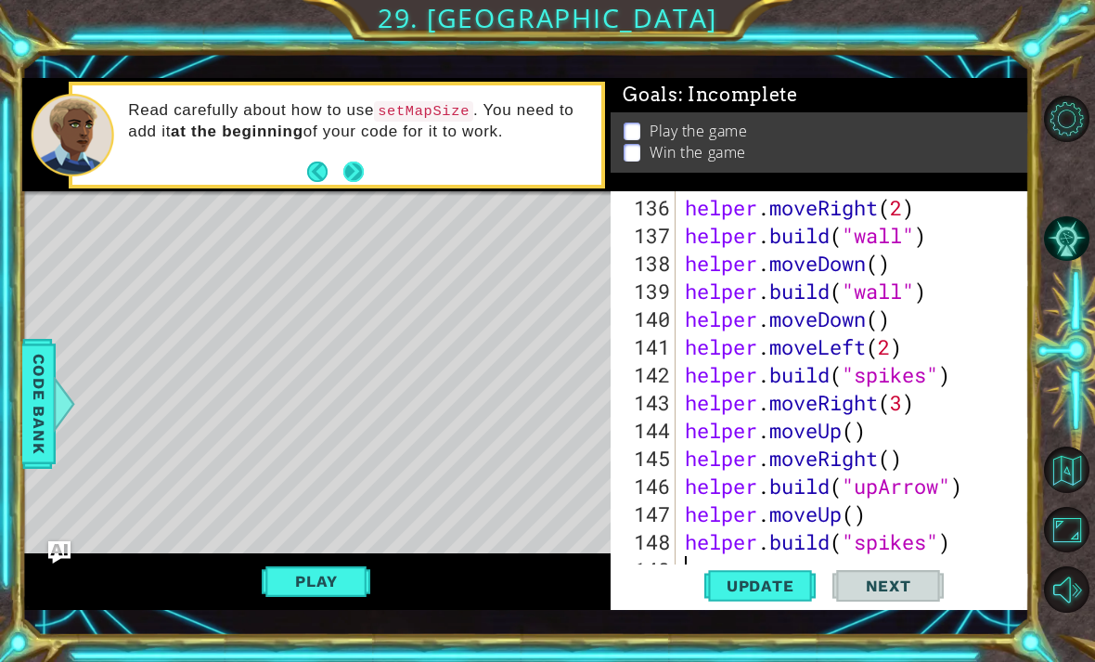 The width and height of the screenshot is (1095, 662). What do you see at coordinates (645, 375) in the screenshot?
I see `div: 142` at bounding box center [645, 375].